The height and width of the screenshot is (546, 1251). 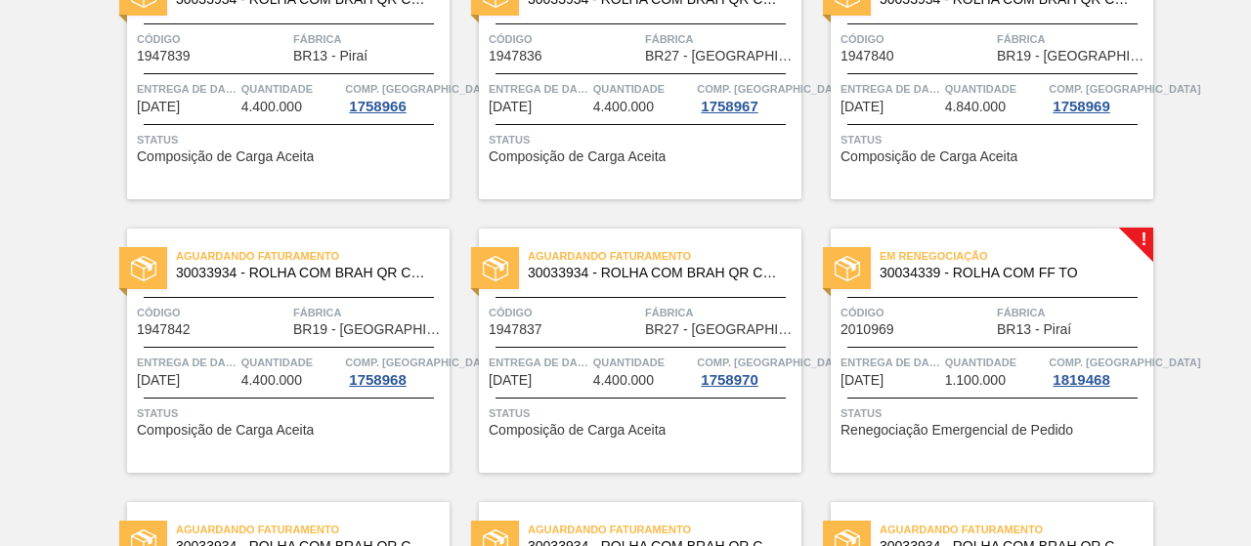 What do you see at coordinates (274, 351) in the screenshot?
I see `a: statusAguardando Faturamento30033934 - ROLHA COM BRAH QR CODE 021CX105Código1947842FábricaBR19 - ...` at bounding box center [274, 351].